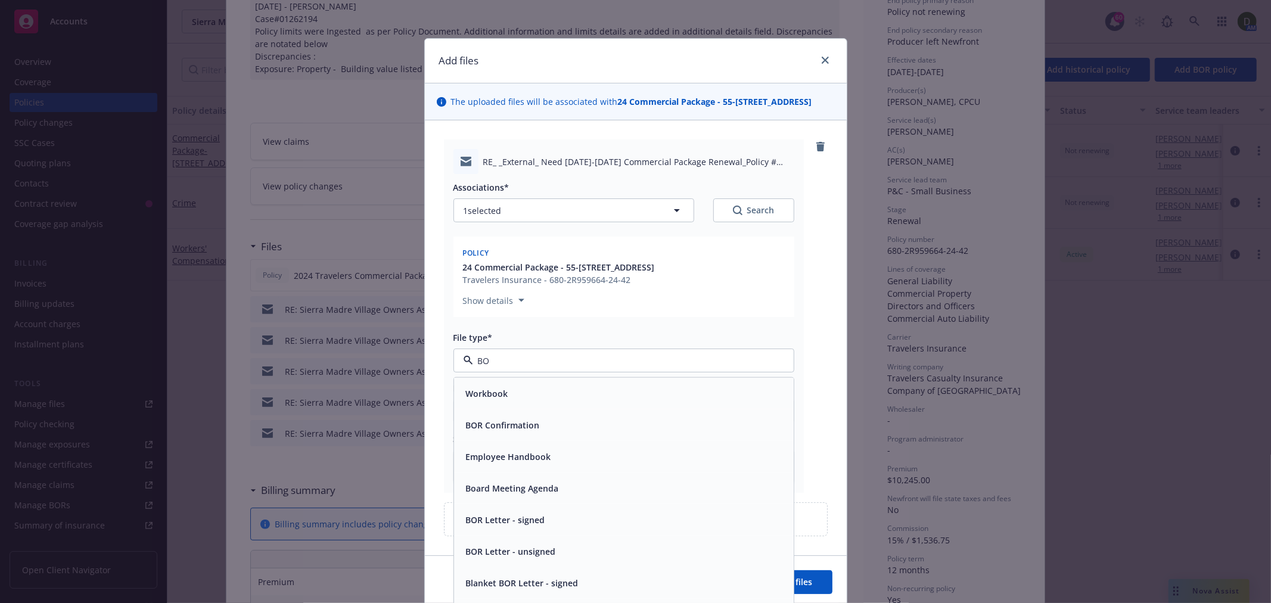 The width and height of the screenshot is (1271, 603). I want to click on button: Employee Handbook, so click(508, 456).